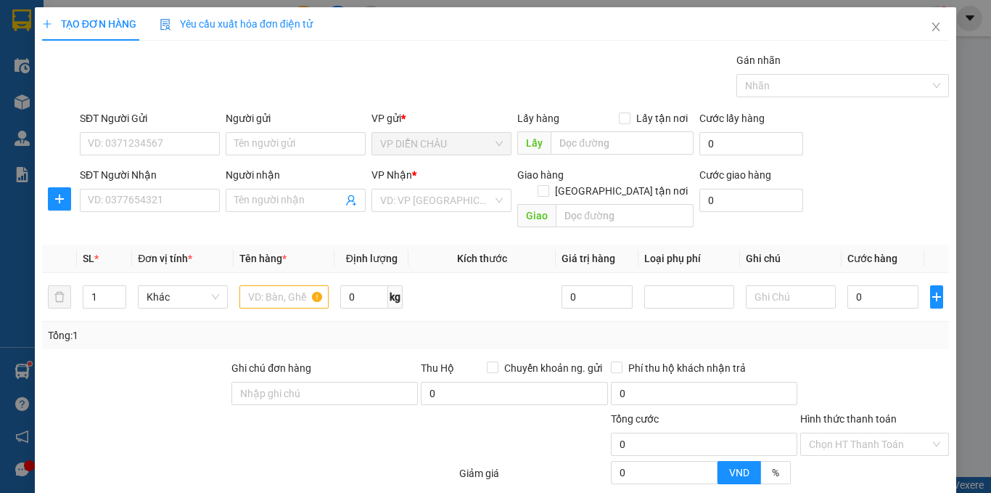 This screenshot has width=991, height=493. I want to click on label: Gán nhãn, so click(758, 60).